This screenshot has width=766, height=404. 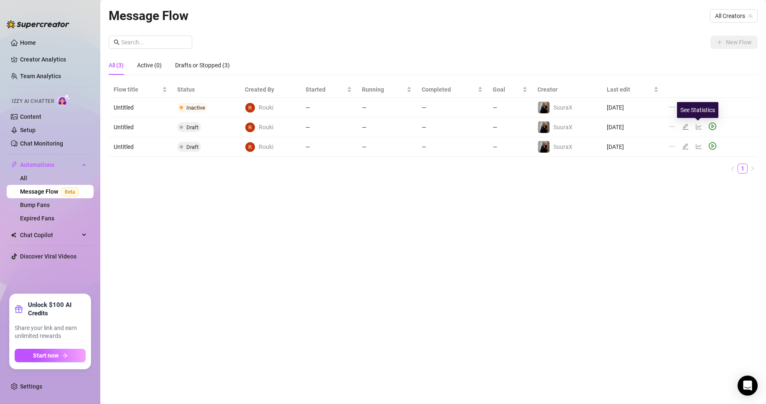 I want to click on span: right, so click(x=753, y=168).